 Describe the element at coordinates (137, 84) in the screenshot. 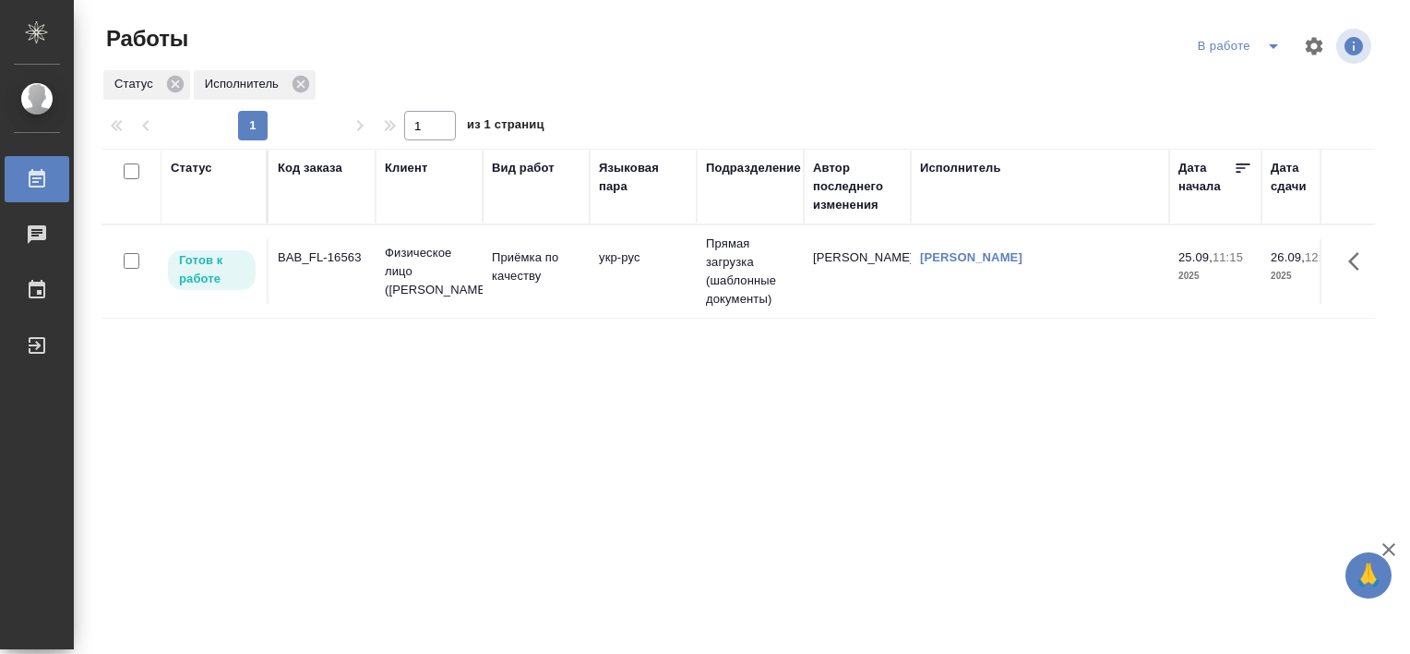

I see `p: Статус` at that location.